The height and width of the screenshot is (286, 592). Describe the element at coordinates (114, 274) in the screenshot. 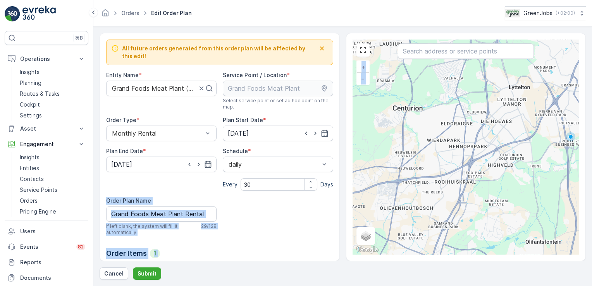

I see `p: Cancel` at that location.